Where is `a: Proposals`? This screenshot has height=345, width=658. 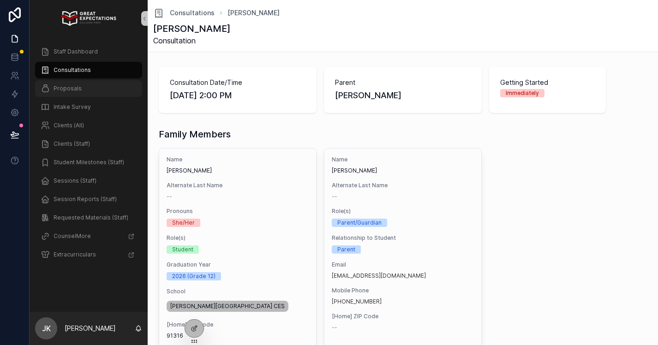 a: Proposals is located at coordinates (89, 89).